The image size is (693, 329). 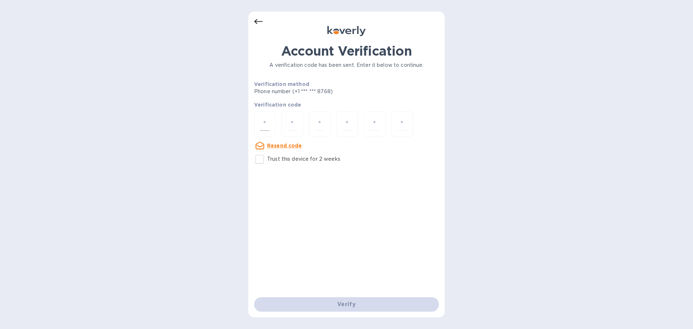 What do you see at coordinates (347, 105) in the screenshot?
I see `p: Verification code` at bounding box center [347, 105].